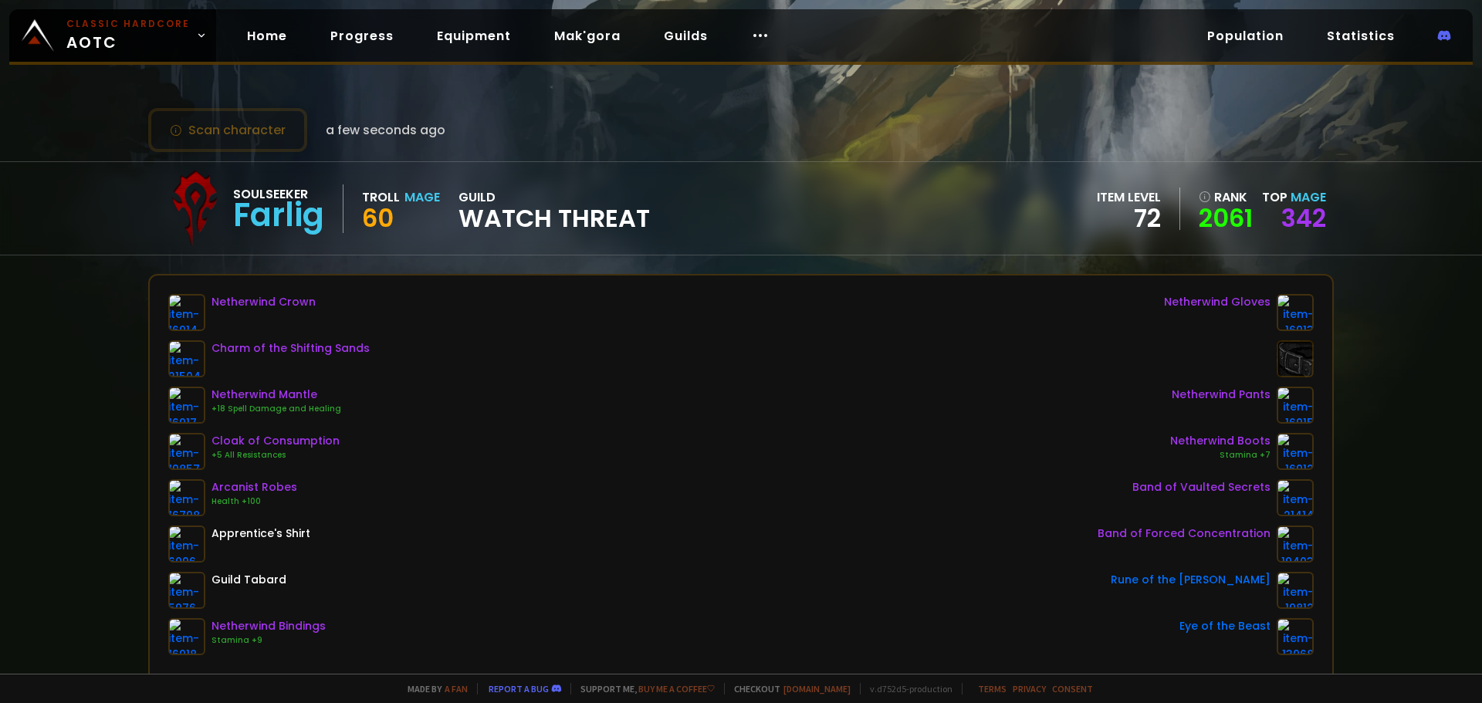  What do you see at coordinates (249, 580) in the screenshot?
I see `div: Guild Tabard` at bounding box center [249, 580].